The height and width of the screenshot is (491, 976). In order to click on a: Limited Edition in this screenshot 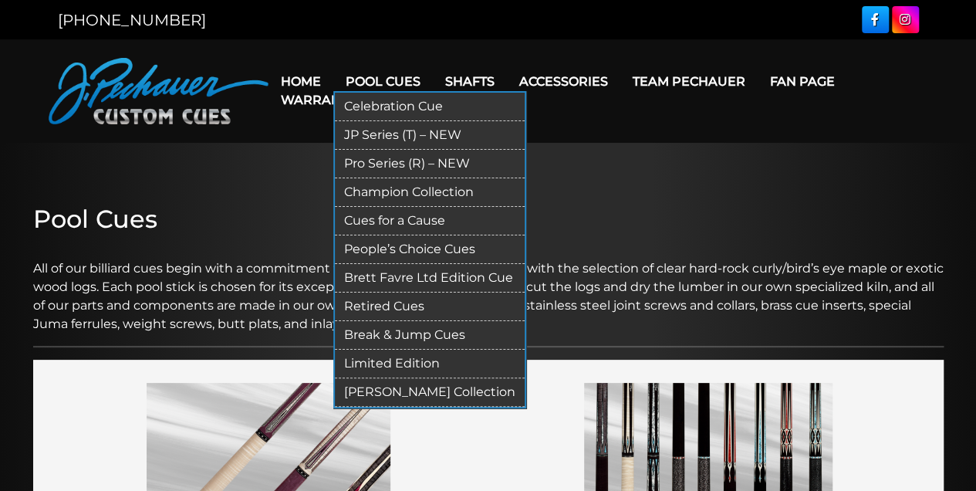, I will do `click(430, 363)`.